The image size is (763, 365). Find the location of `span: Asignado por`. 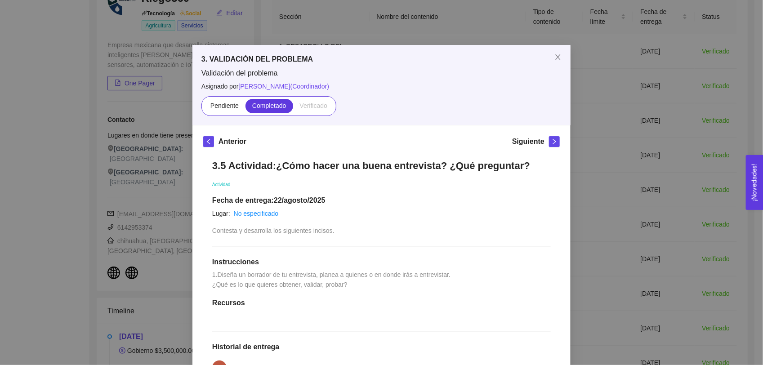

span: Asignado por is located at coordinates (381, 86).